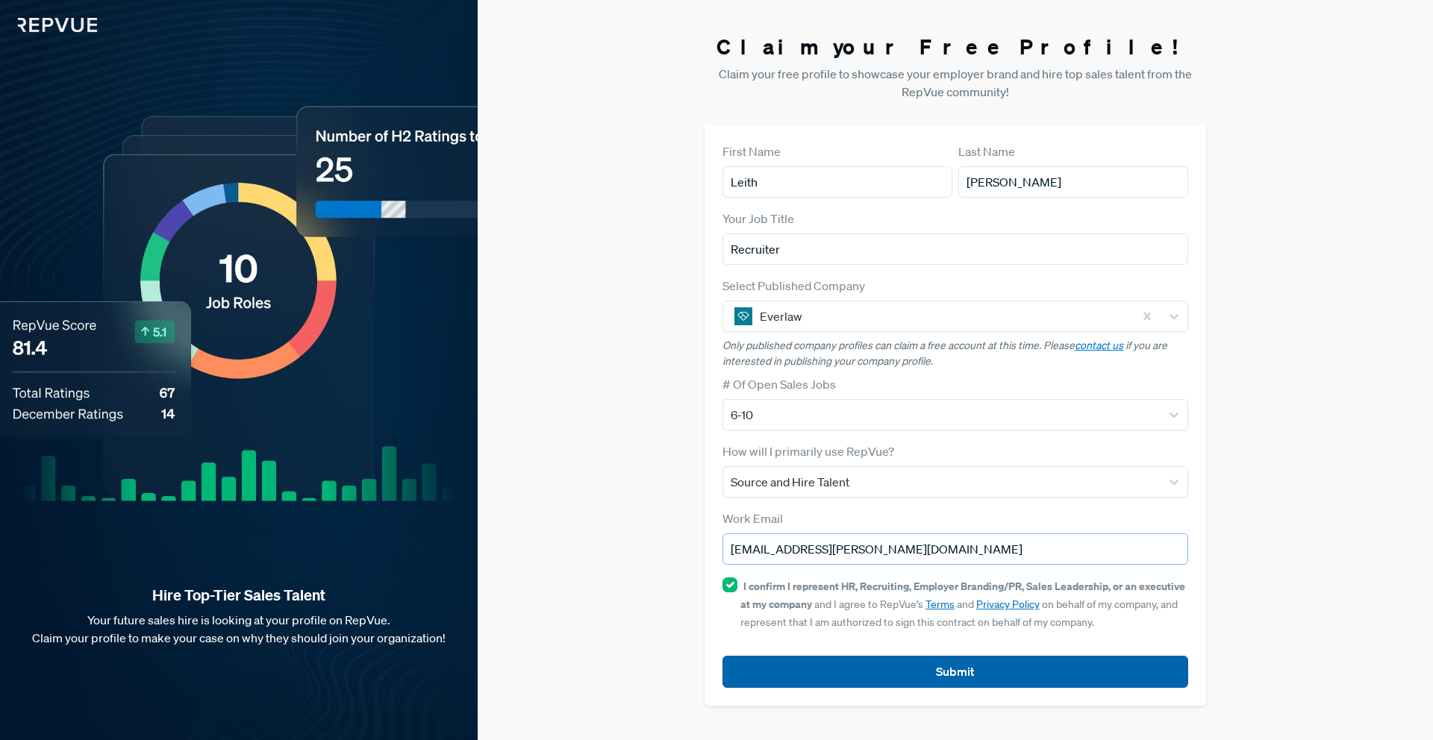 This screenshot has height=740, width=1433. I want to click on strong: I confirm I represent HR, Recruiting, Employer Branding/PR, Sales Leadership, or an executive at ..., so click(963, 595).